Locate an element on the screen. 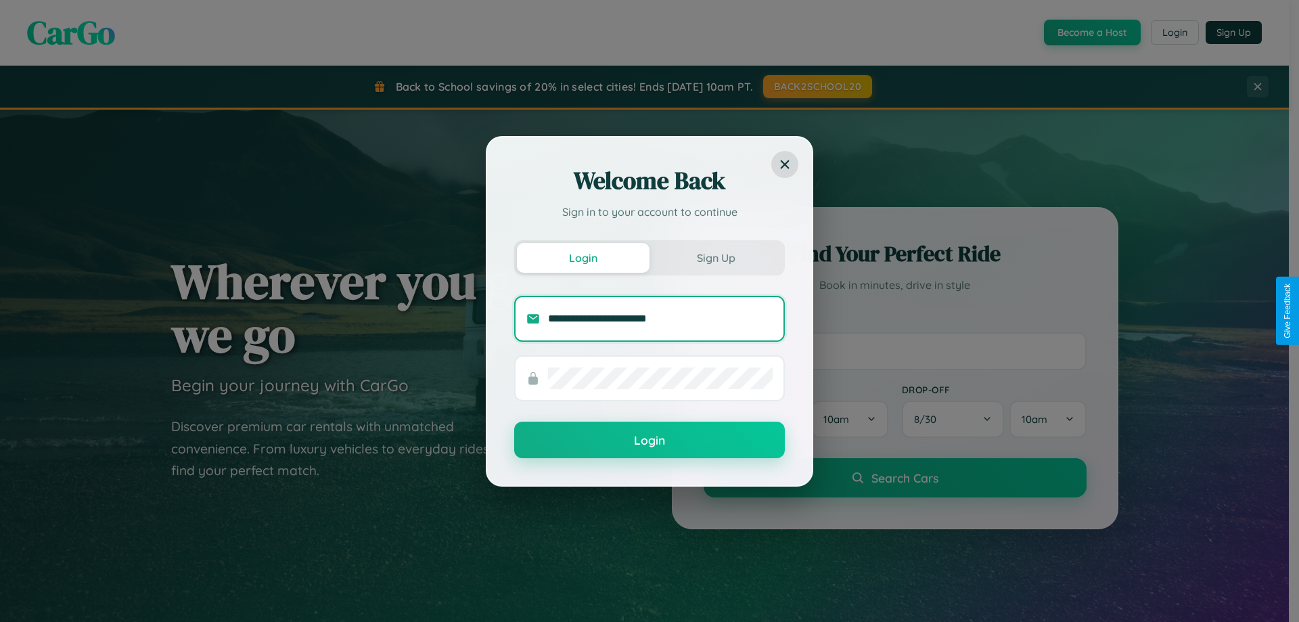 The image size is (1299, 622). div: Give Feedback is located at coordinates (1288, 311).